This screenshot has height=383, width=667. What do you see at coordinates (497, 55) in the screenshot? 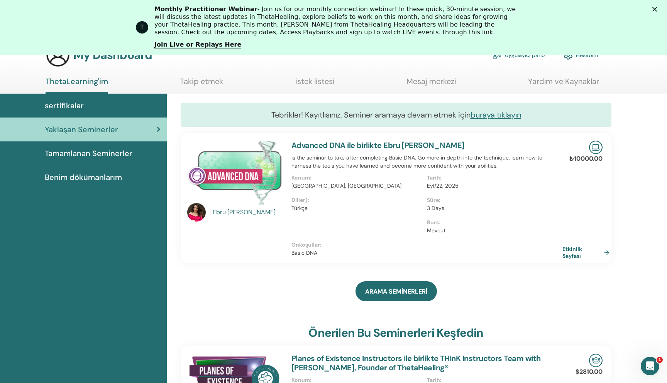
I see `img: chalkboard-teacher.svg` at bounding box center [497, 55].